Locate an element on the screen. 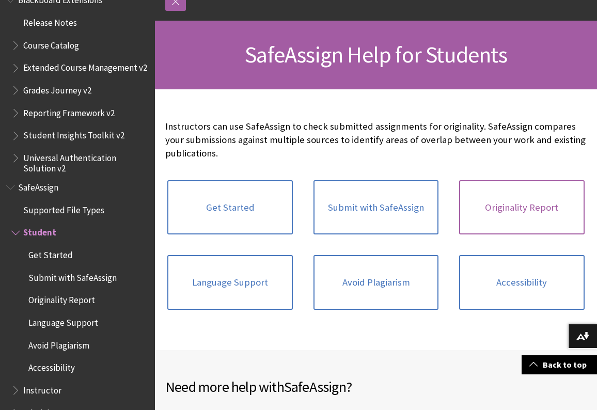 This screenshot has height=410, width=597. span: Reporting Framework v2 is located at coordinates (69, 111).